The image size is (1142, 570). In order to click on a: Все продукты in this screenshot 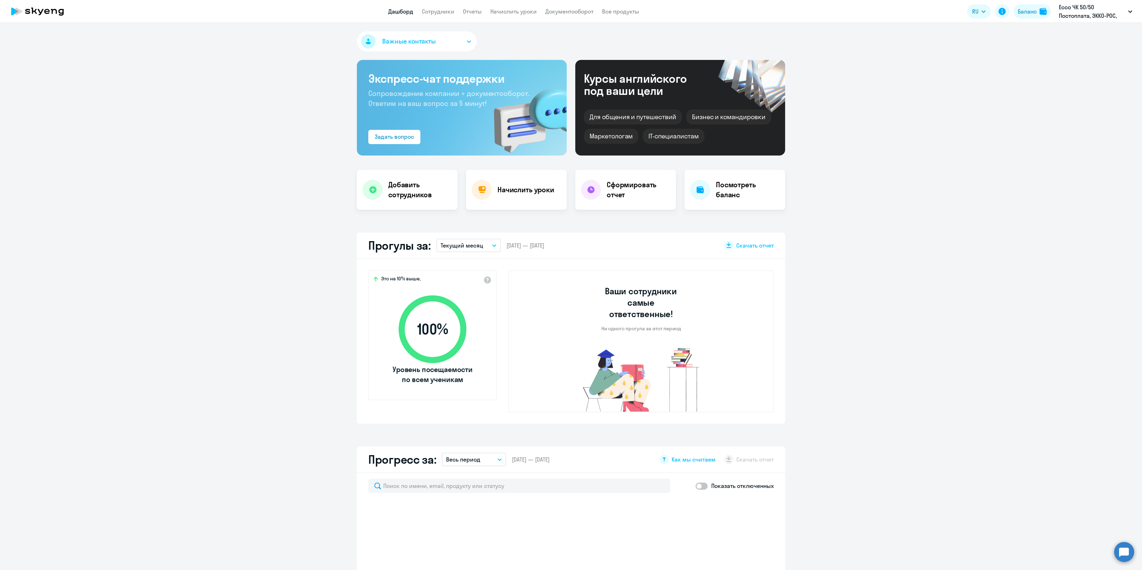, I will do `click(621, 11)`.